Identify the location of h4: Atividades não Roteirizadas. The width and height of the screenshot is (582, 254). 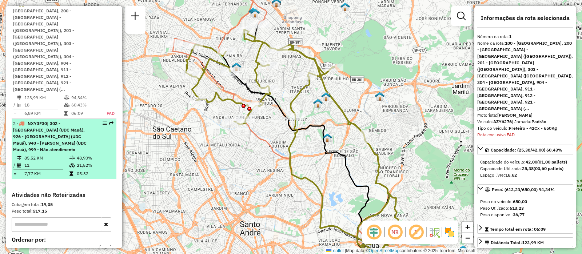
(64, 195).